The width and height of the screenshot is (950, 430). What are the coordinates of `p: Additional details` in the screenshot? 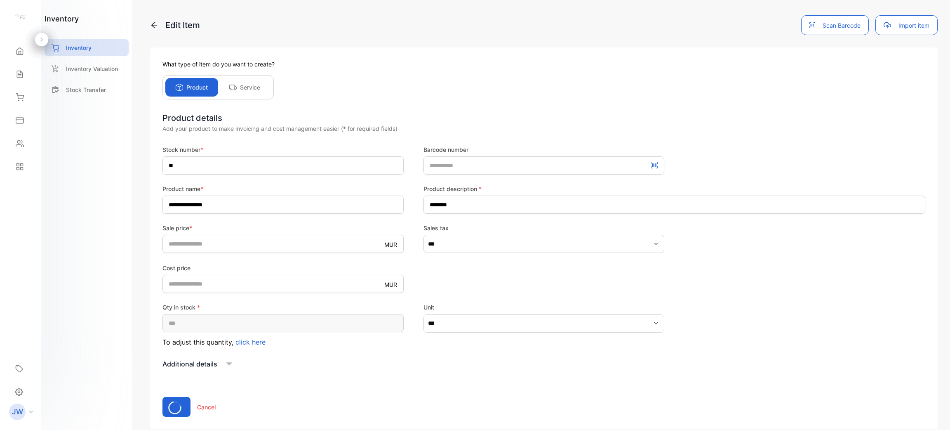 It's located at (190, 364).